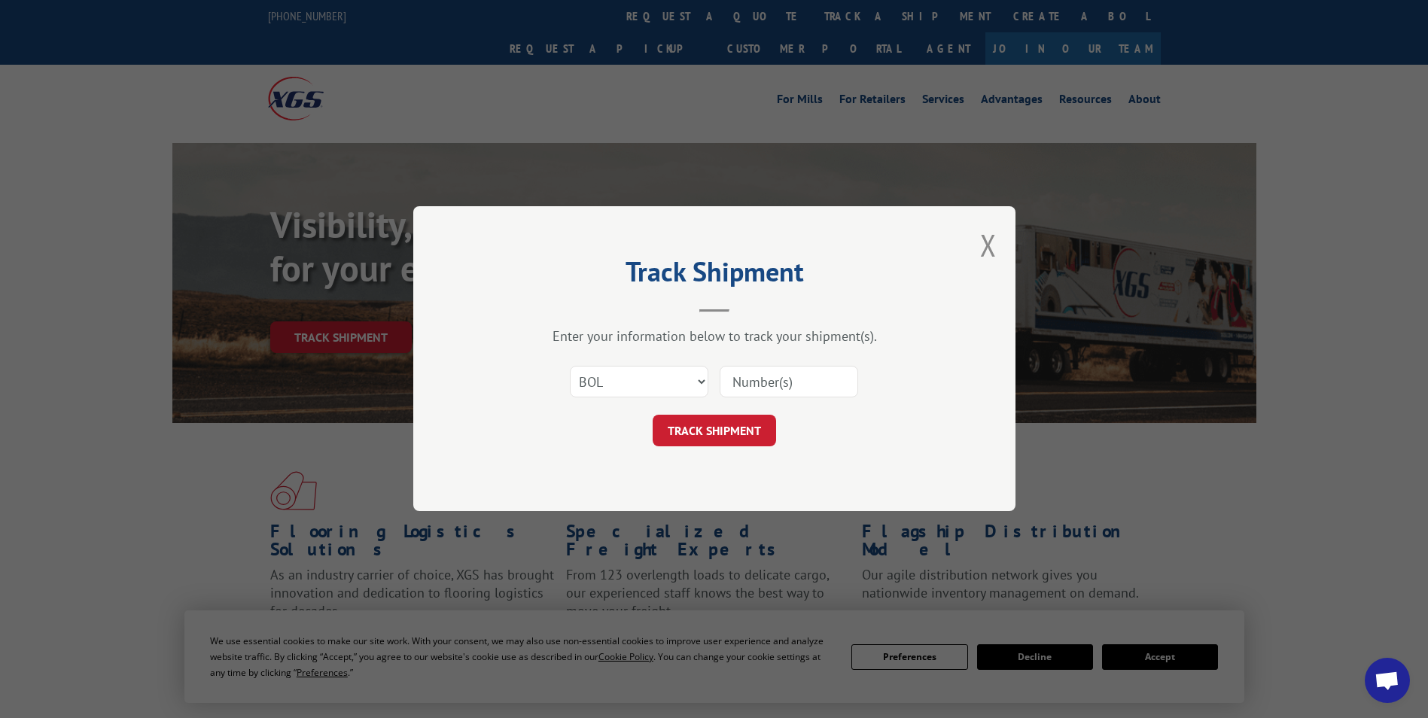  What do you see at coordinates (1387, 680) in the screenshot?
I see `div: Open chat` at bounding box center [1387, 680].